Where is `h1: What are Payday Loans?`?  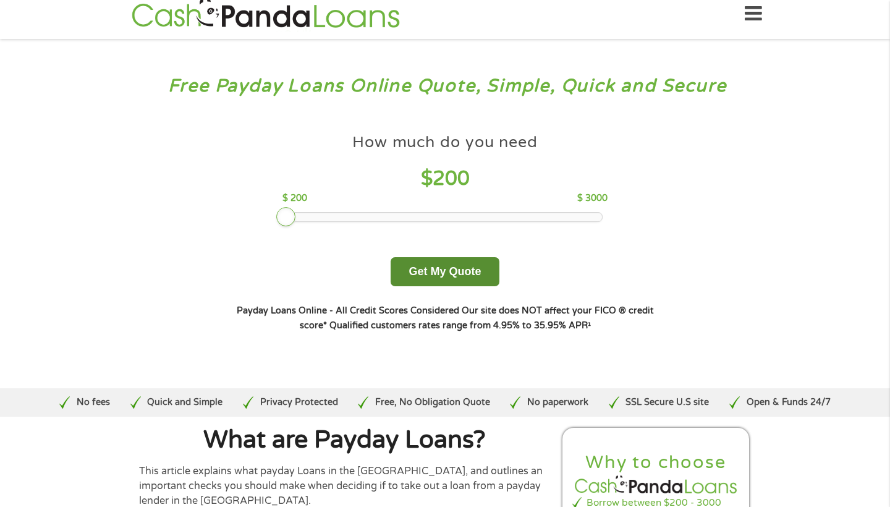 h1: What are Payday Loans? is located at coordinates (344, 440).